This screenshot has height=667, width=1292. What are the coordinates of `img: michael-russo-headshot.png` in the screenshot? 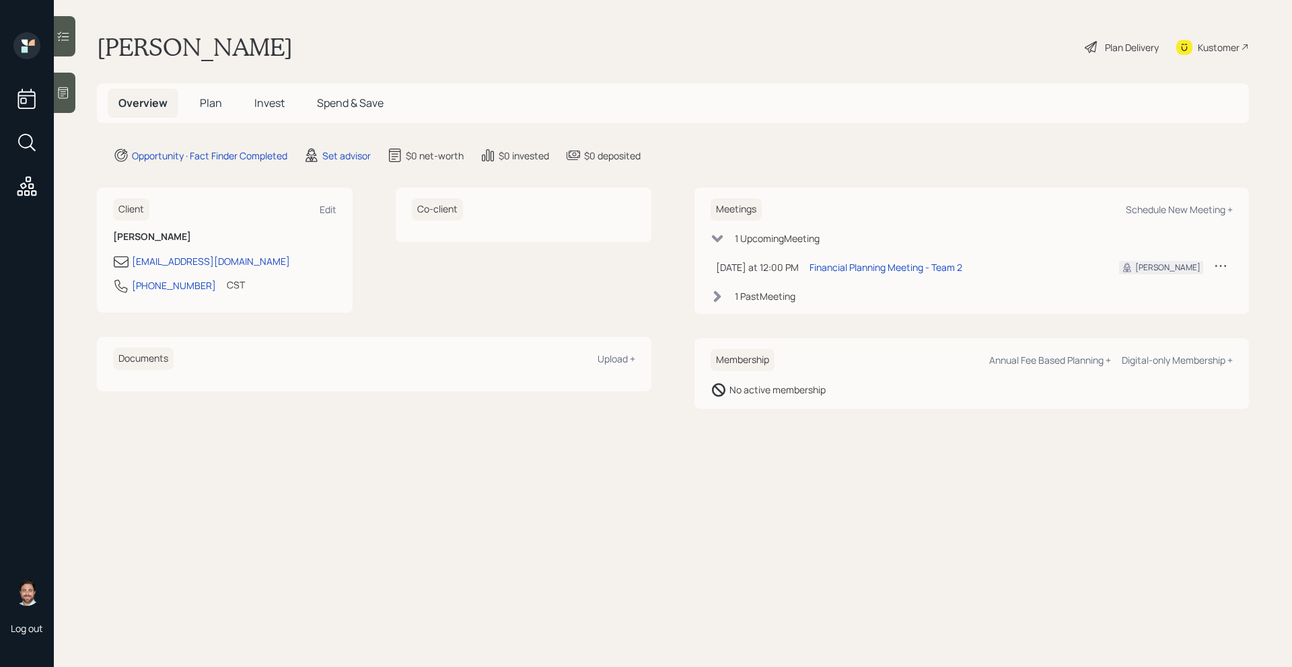 It's located at (27, 593).